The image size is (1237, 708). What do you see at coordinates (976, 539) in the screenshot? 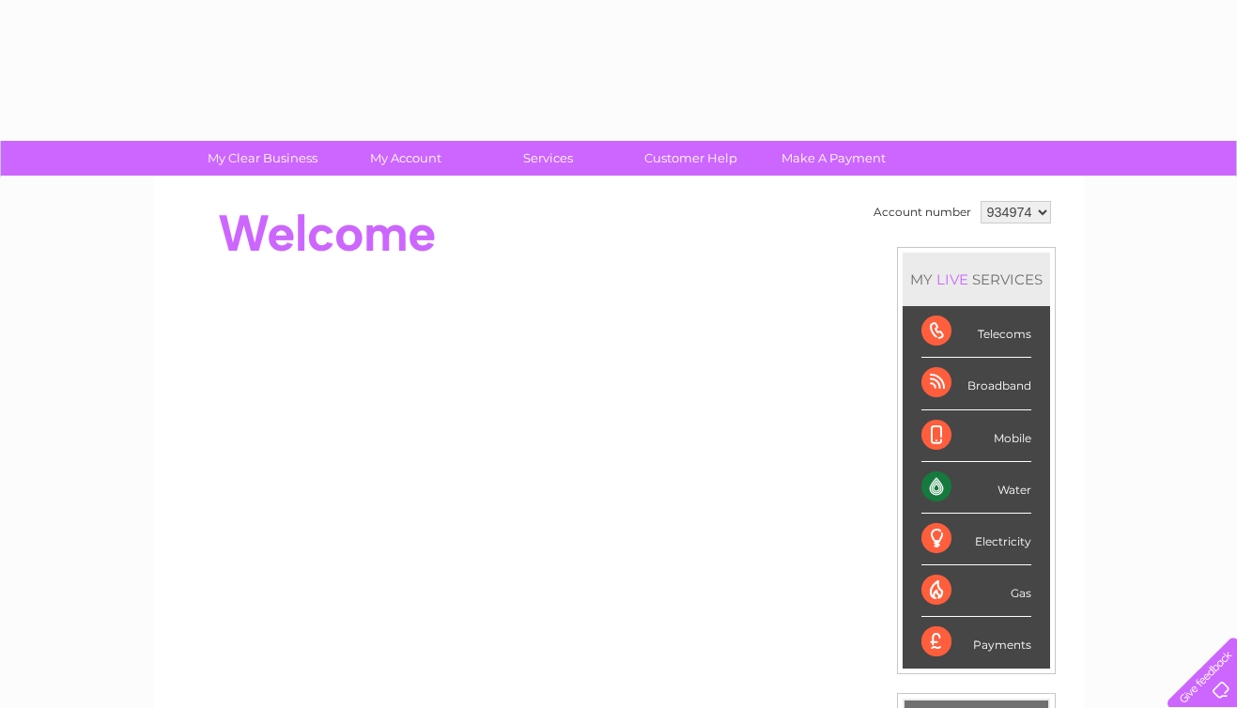
I see `div: Electricity` at bounding box center [976, 539].